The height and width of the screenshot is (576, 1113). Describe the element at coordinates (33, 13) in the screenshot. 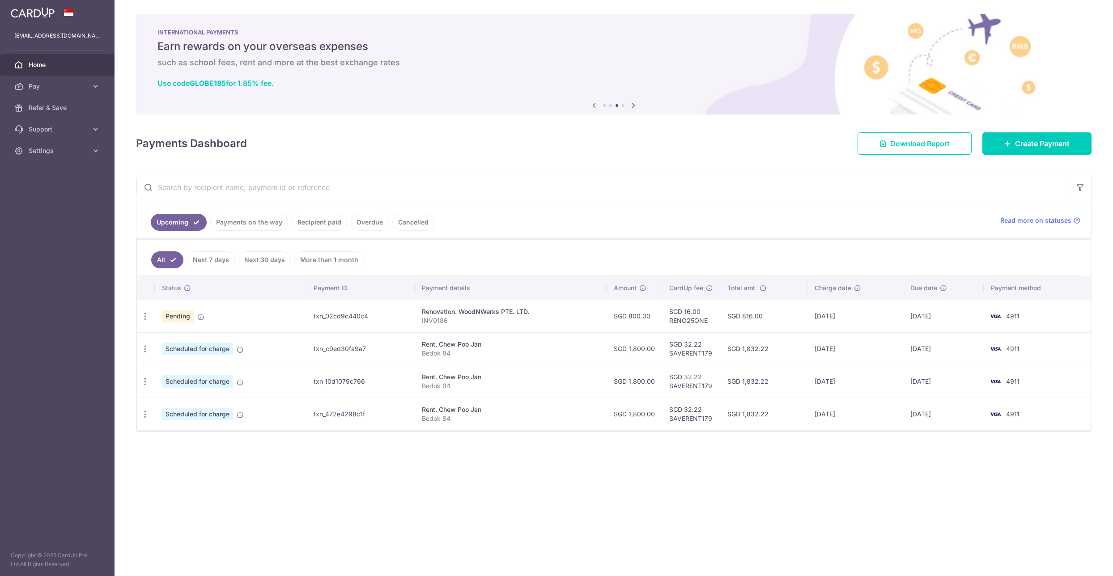

I see `img: CardUp` at that location.